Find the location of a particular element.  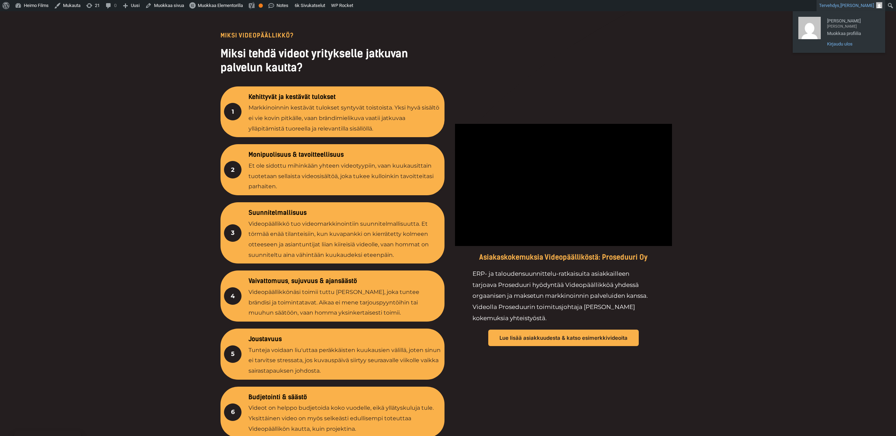

h4: Vaivattomuus, sujuvuus & ajansäästö is located at coordinates (345, 281).